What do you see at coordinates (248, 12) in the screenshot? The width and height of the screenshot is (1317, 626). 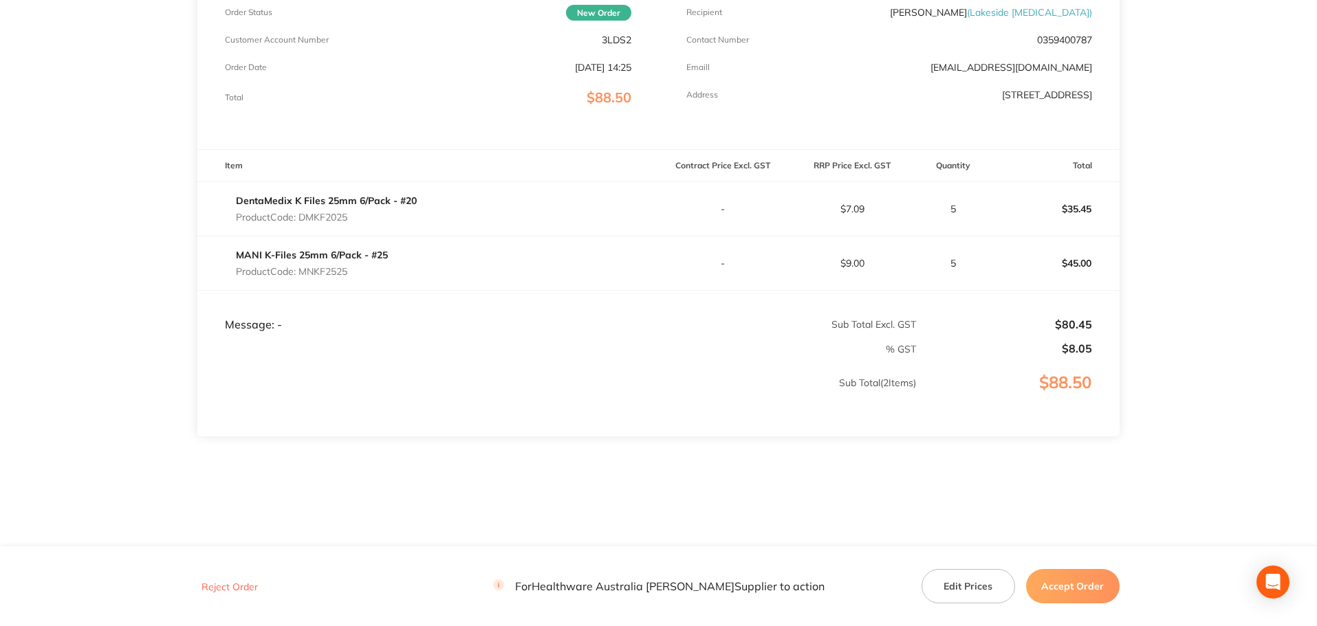 I see `p: Order Status` at bounding box center [248, 12].